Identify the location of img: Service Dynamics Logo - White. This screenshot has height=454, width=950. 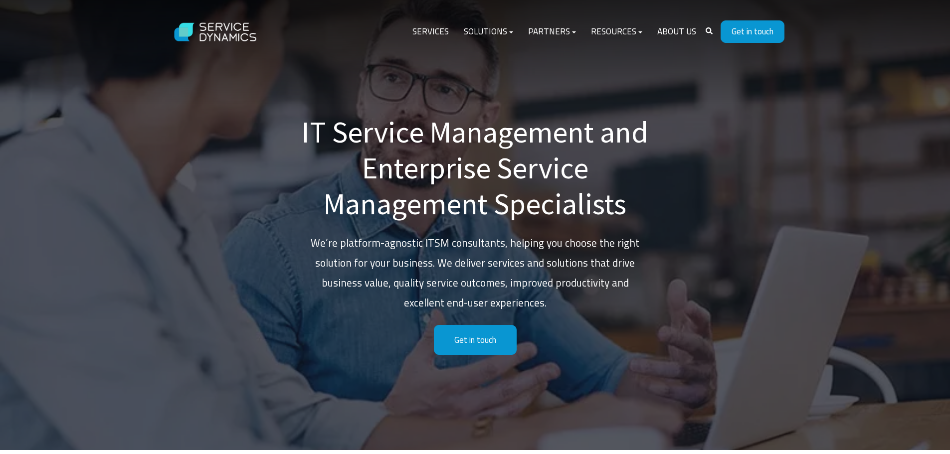
(216, 32).